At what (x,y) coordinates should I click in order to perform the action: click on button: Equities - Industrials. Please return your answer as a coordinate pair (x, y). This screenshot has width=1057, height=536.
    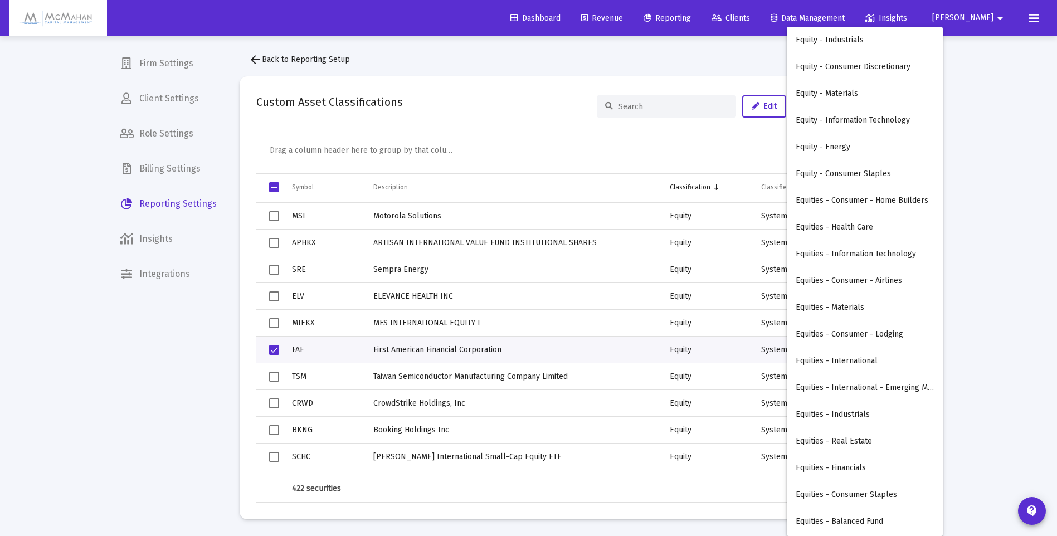
    Looking at the image, I should click on (865, 414).